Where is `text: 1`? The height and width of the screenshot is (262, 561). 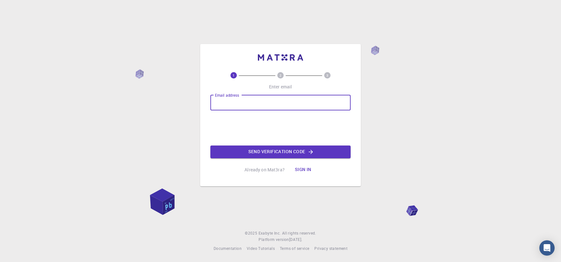 text: 1 is located at coordinates (234, 75).